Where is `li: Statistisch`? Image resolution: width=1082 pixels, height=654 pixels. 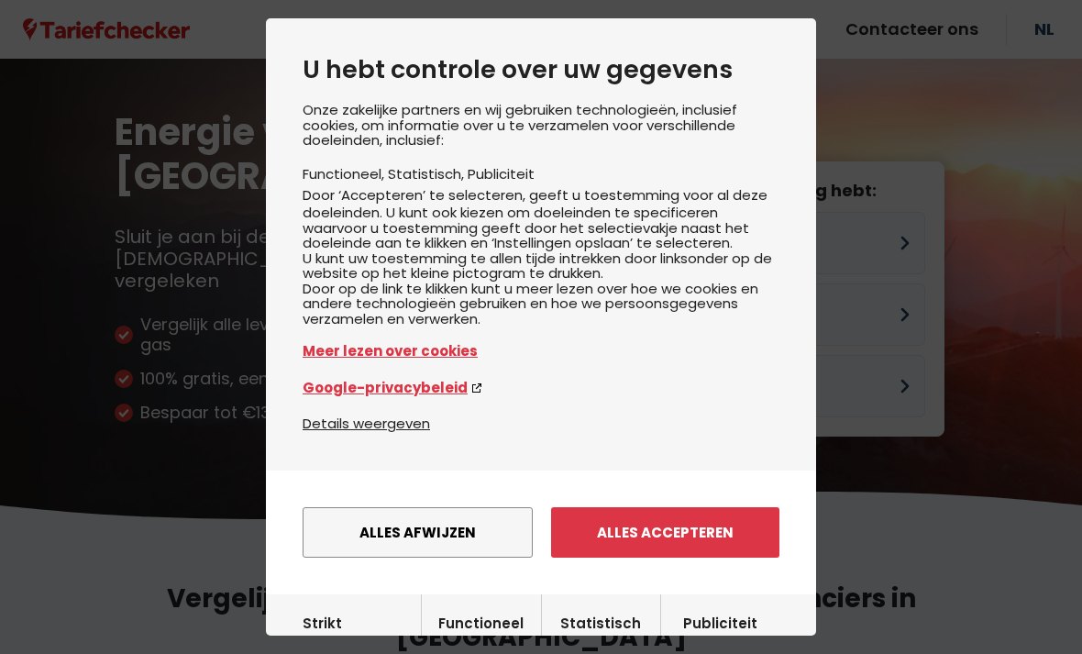
li: Statistisch is located at coordinates (427, 173).